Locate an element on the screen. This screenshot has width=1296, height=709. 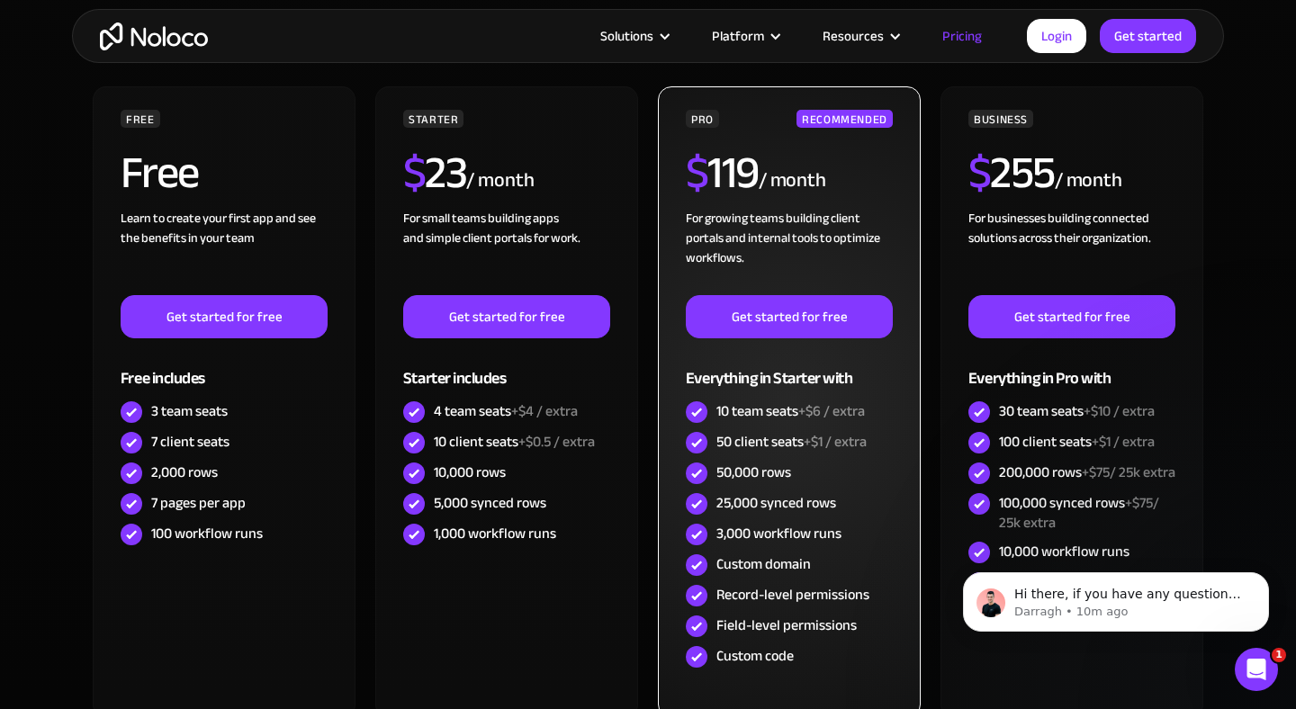
div: For small teams building apps and simple client portals for work. ‍ is located at coordinates (507, 252).